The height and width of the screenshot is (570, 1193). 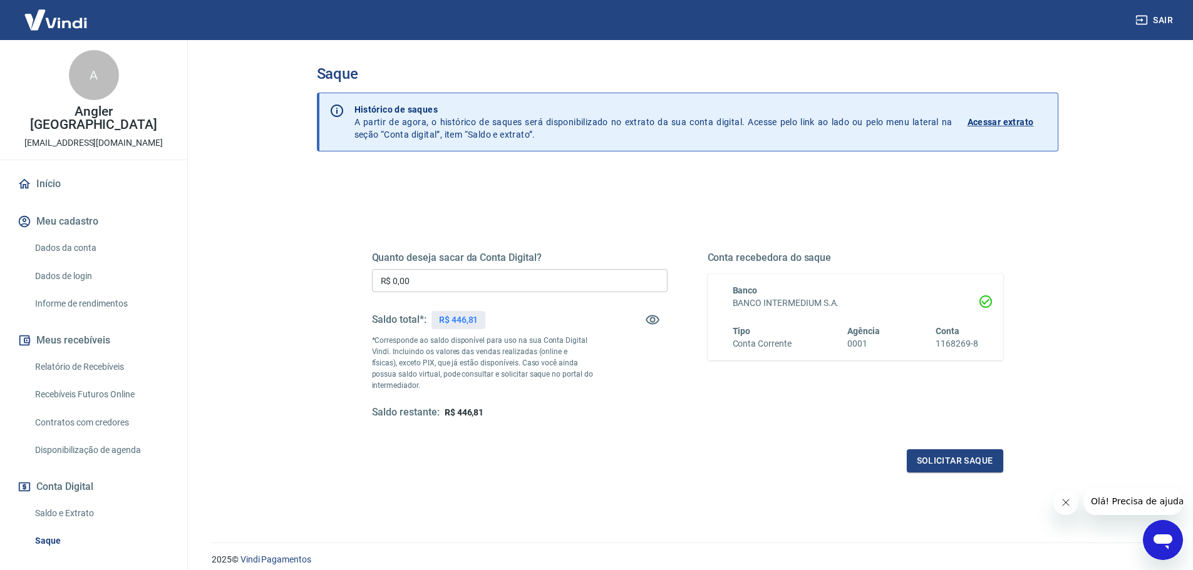 What do you see at coordinates (687, 560) in the screenshot?
I see `p: 2025 ©` at bounding box center [687, 560].